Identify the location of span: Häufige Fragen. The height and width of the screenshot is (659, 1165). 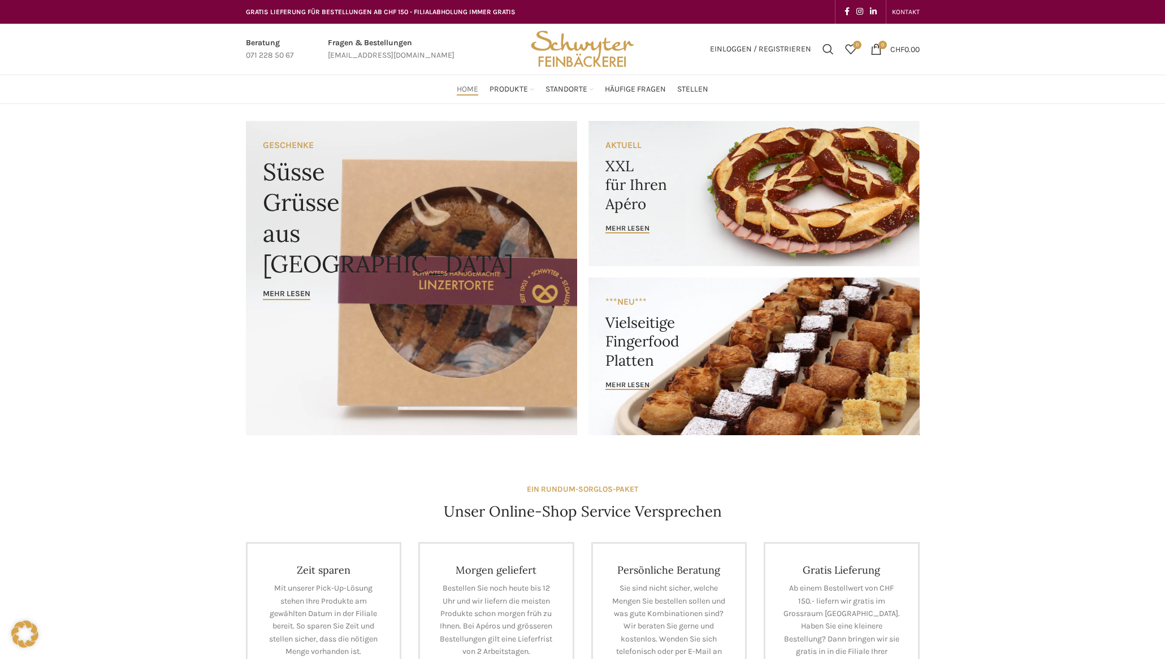
(636, 89).